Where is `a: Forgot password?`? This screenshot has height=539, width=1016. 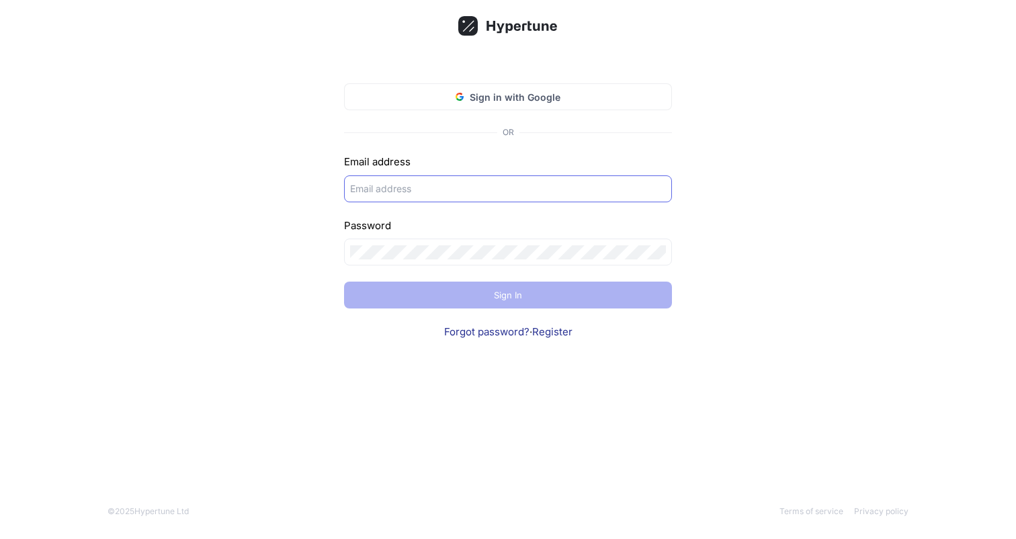 a: Forgot password? is located at coordinates (486, 331).